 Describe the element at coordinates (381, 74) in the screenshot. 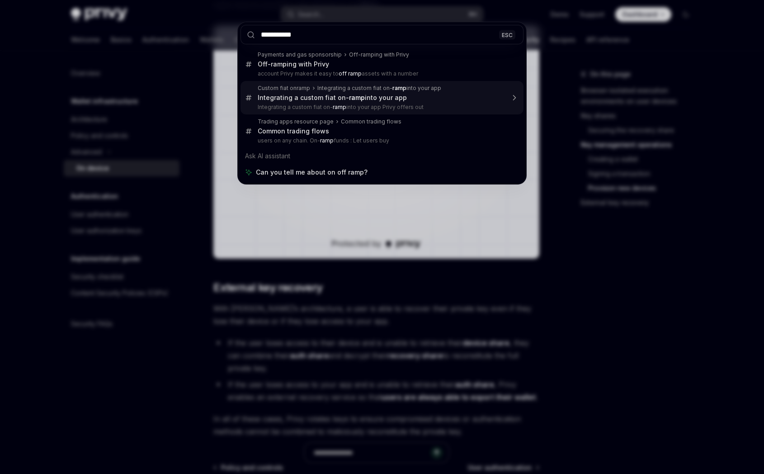

I see `p: account Privy makes it easy to assets with a number` at that location.